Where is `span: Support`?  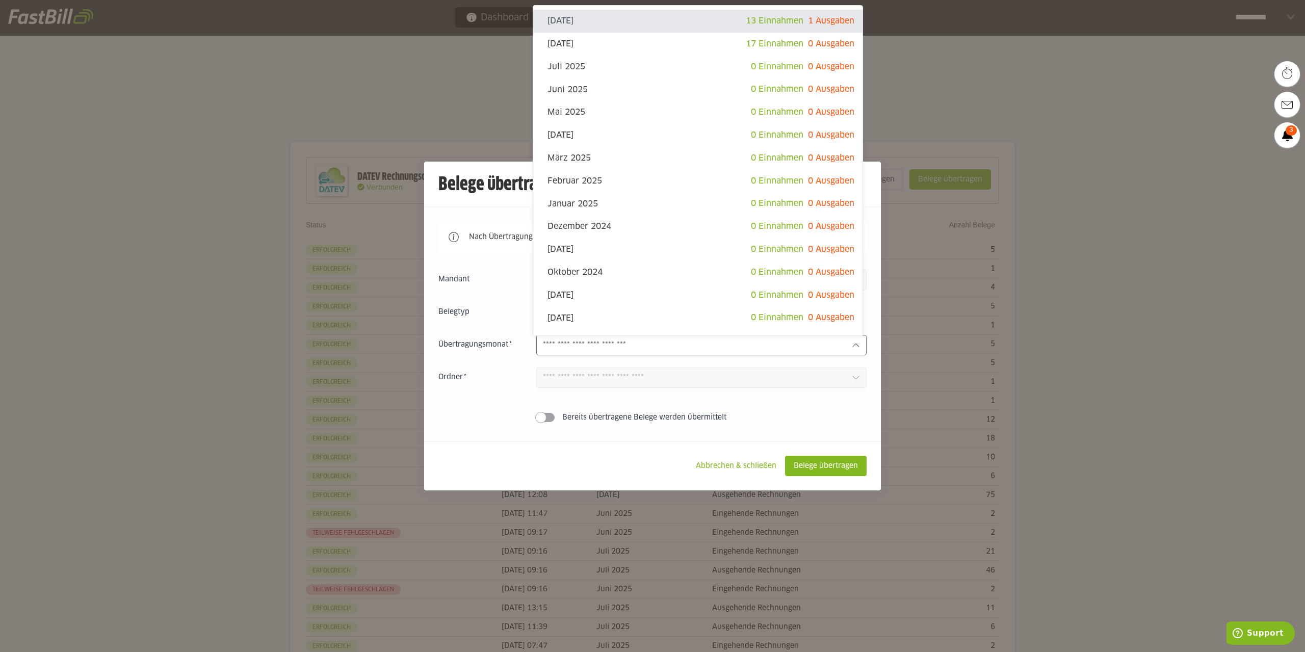 span: Support is located at coordinates (39, 12).